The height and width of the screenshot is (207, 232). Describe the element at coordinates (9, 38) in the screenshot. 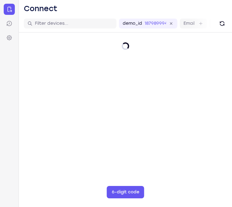

I see `a: Settings` at that location.